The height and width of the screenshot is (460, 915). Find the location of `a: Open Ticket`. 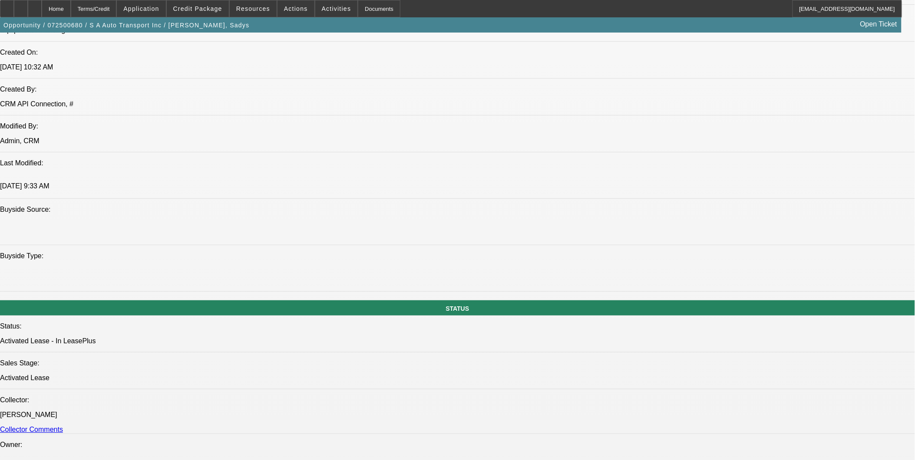

a: Open Ticket is located at coordinates (878, 24).